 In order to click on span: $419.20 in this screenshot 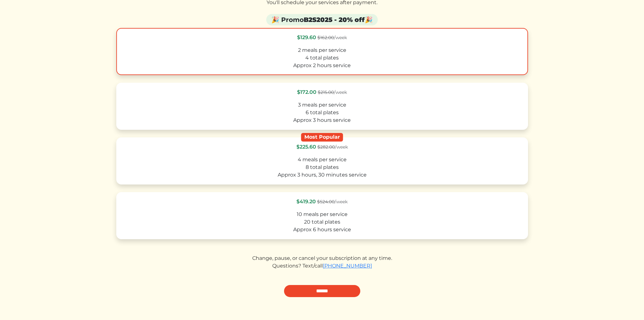, I will do `click(306, 201)`.